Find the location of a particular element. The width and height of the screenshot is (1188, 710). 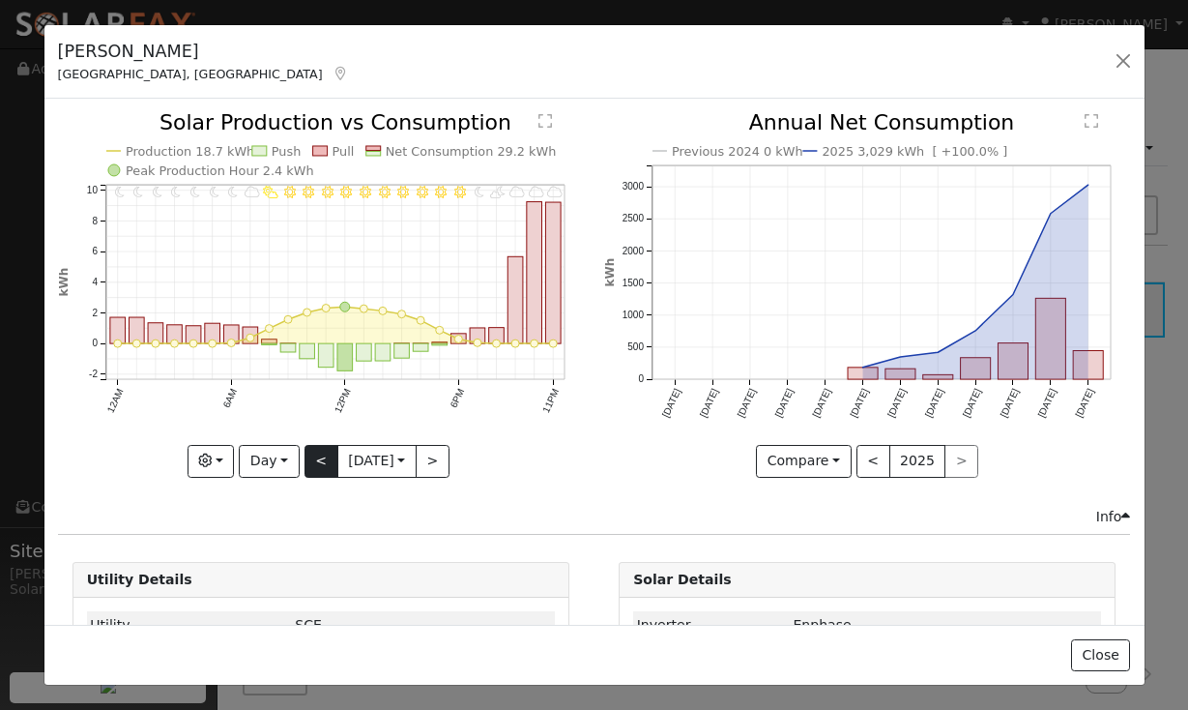

i: 10AM - MostlyClear is located at coordinates (308, 192).